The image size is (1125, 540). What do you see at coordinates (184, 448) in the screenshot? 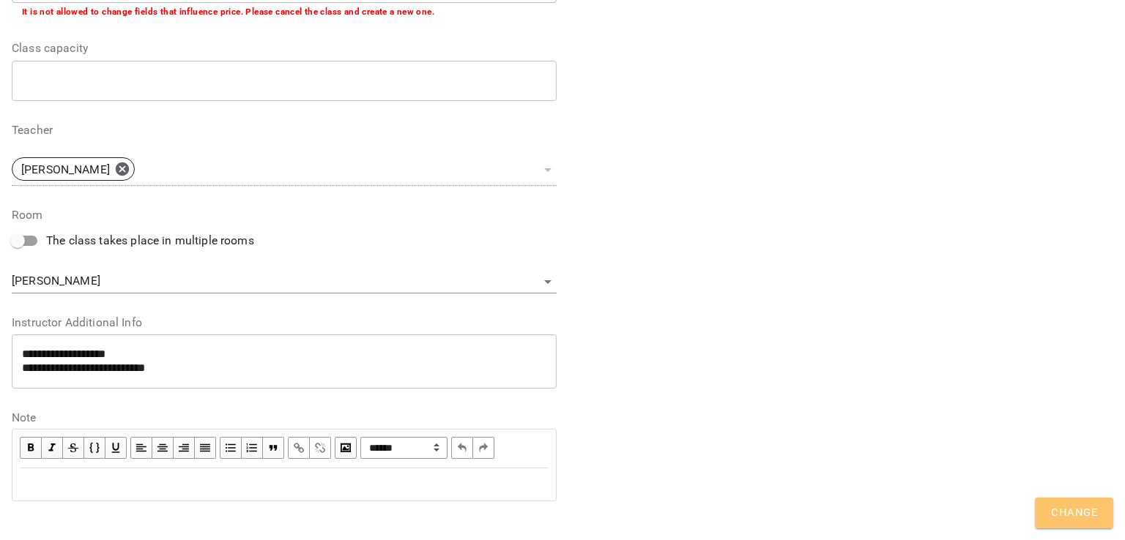
I see `button: Align Right` at bounding box center [184, 448].